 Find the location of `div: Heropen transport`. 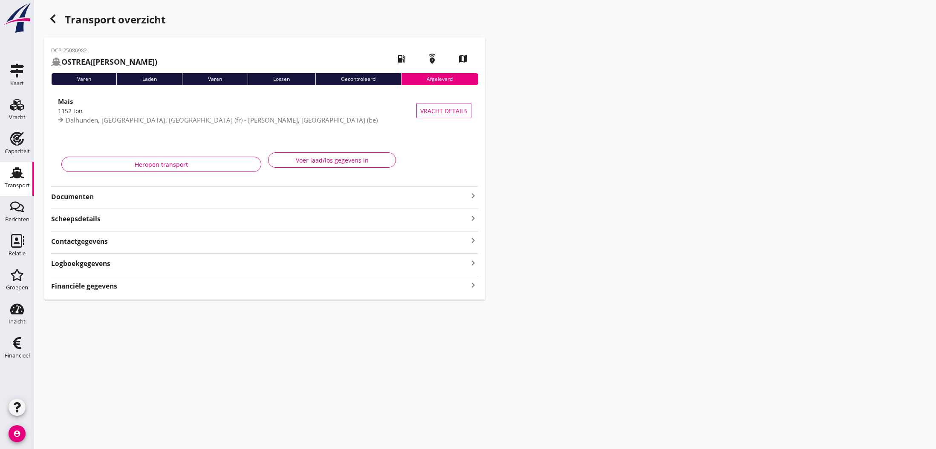

div: Heropen transport is located at coordinates (161, 164).